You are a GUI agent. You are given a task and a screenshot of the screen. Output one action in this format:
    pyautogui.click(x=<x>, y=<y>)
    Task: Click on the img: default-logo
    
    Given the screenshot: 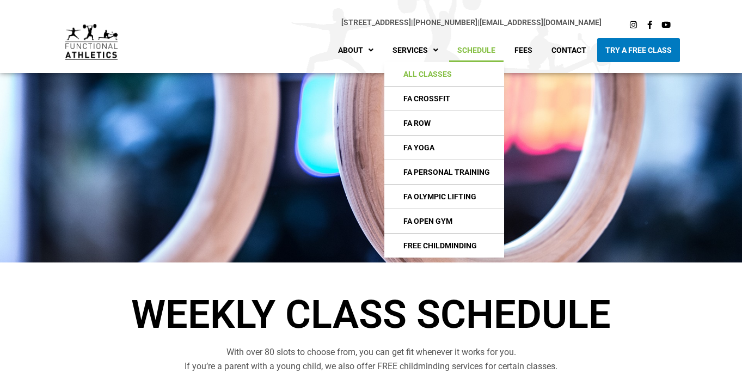 What is the action you would take?
    pyautogui.click(x=91, y=42)
    